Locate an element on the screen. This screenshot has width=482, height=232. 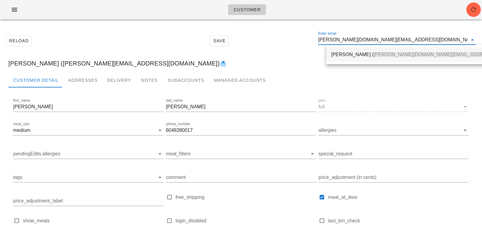
div: Subaccounts is located at coordinates (186, 80).